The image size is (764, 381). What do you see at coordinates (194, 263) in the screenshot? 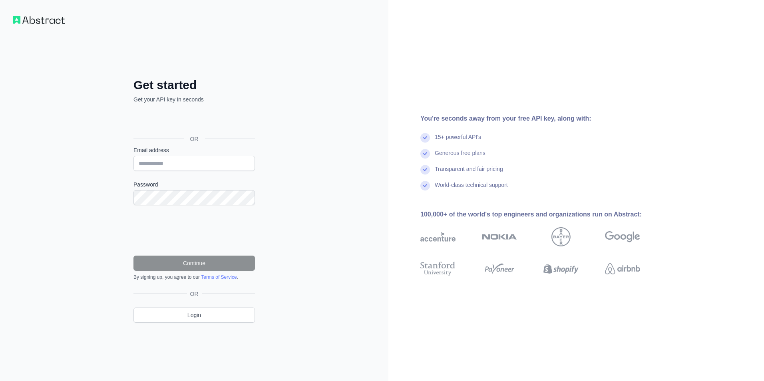
I see `button: Continue` at bounding box center [194, 263].